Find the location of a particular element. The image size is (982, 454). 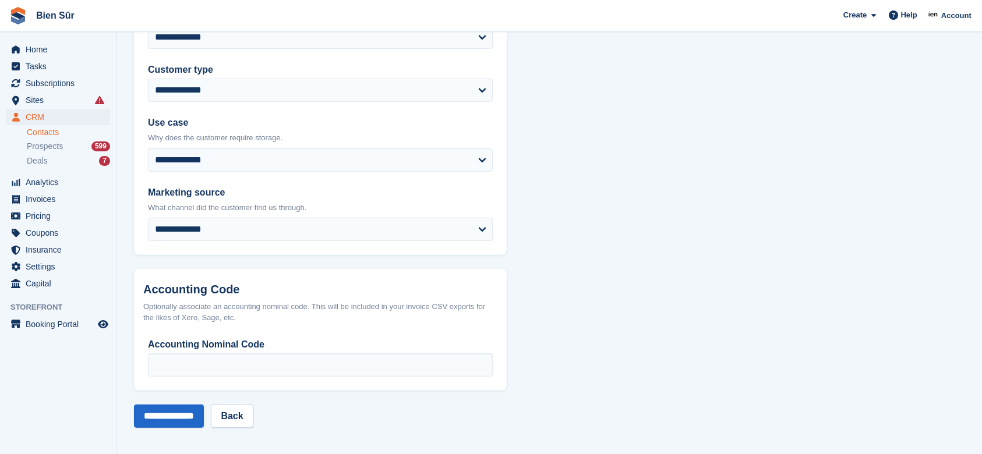

span: Sites is located at coordinates (61, 100).